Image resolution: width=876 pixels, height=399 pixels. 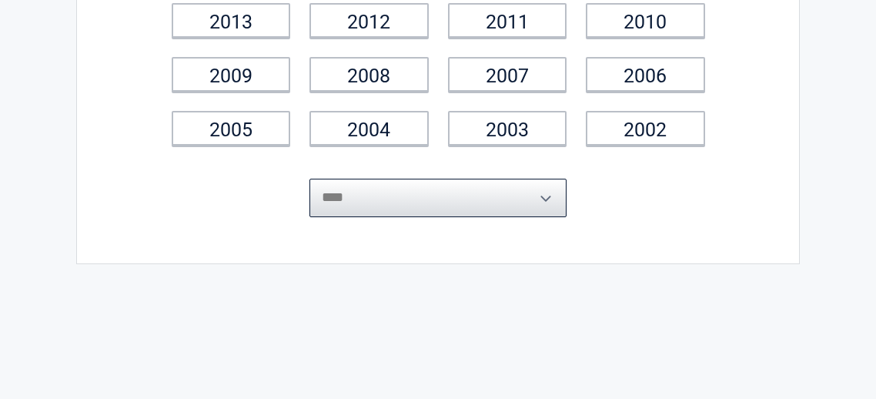 What do you see at coordinates (231, 128) in the screenshot?
I see `a: 2005` at bounding box center [231, 128].